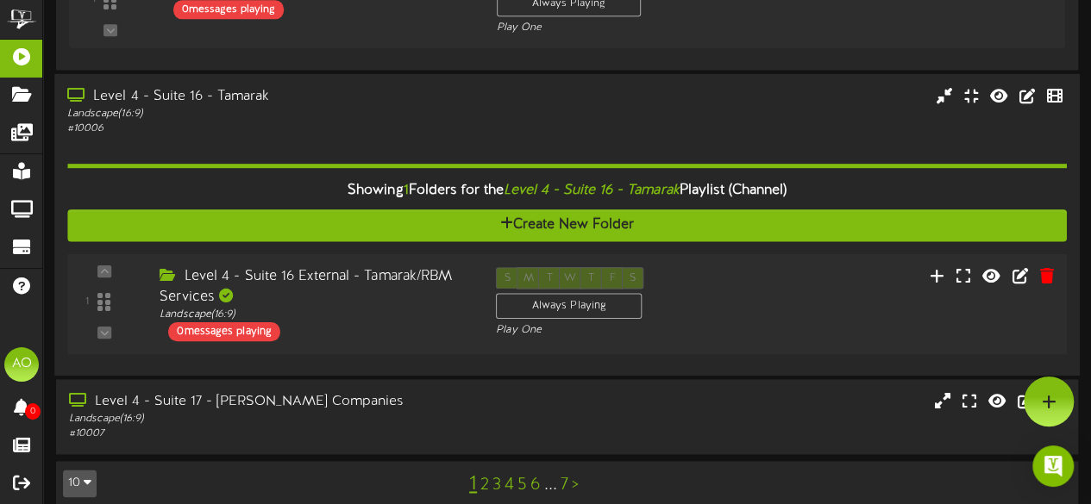  What do you see at coordinates (224, 331) in the screenshot?
I see `div: 0 messages playing` at bounding box center [224, 331].